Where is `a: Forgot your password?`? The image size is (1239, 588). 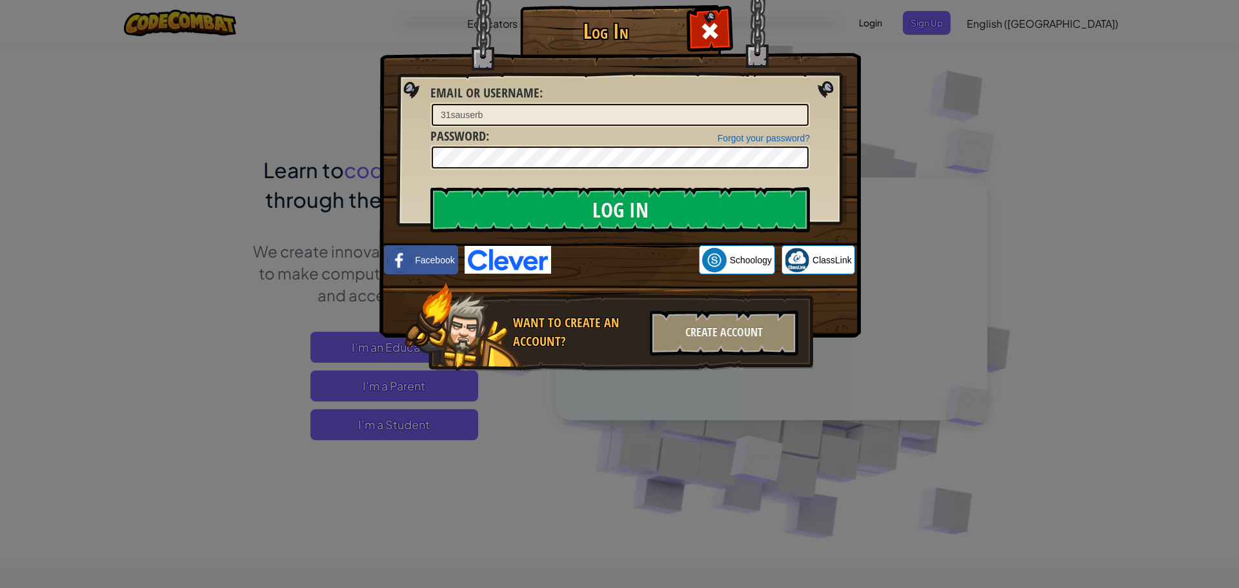
a: Forgot your password? is located at coordinates (764, 138).